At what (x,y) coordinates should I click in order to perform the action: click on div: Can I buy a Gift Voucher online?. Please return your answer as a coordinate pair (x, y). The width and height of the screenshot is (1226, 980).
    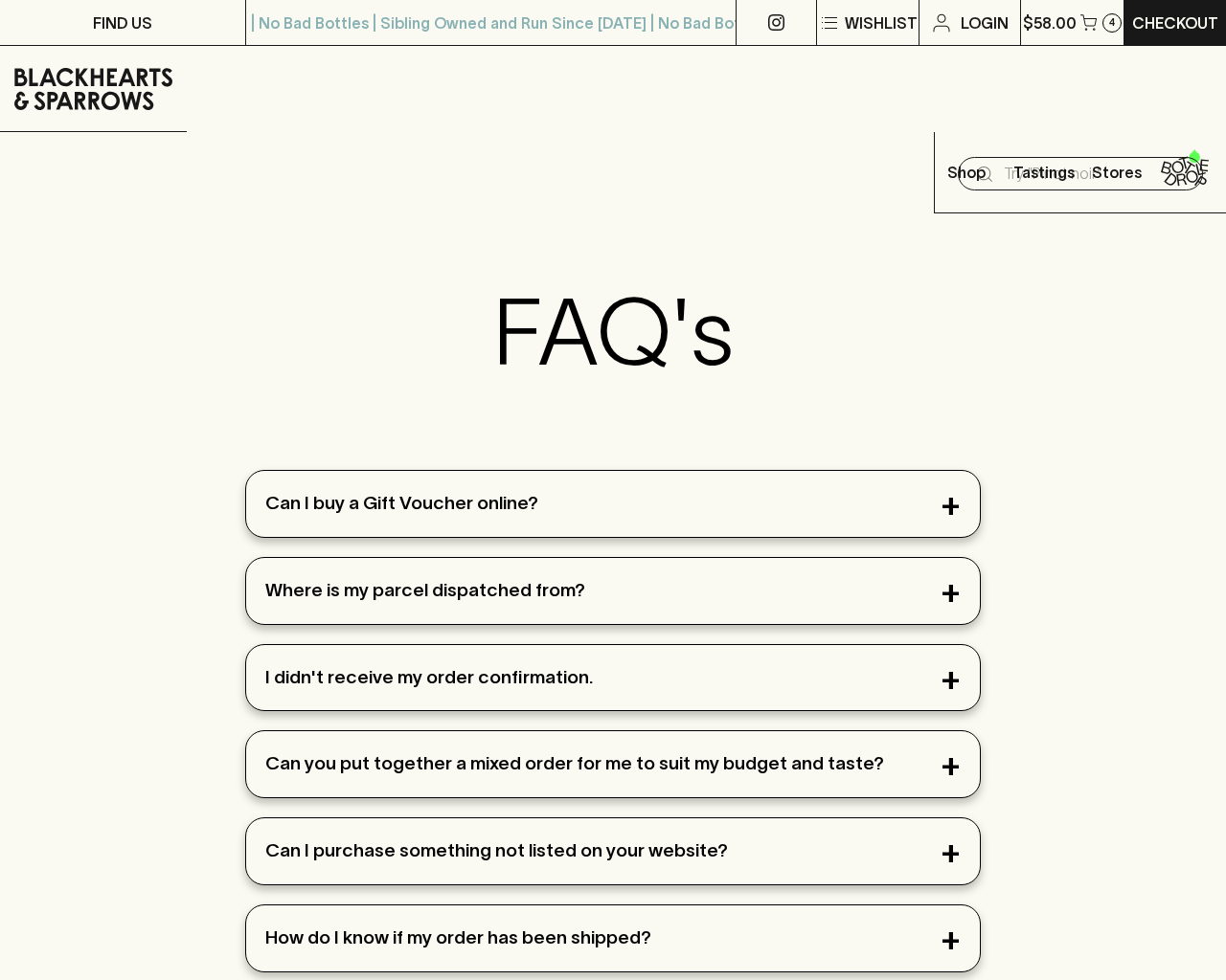
    Looking at the image, I should click on (613, 504).